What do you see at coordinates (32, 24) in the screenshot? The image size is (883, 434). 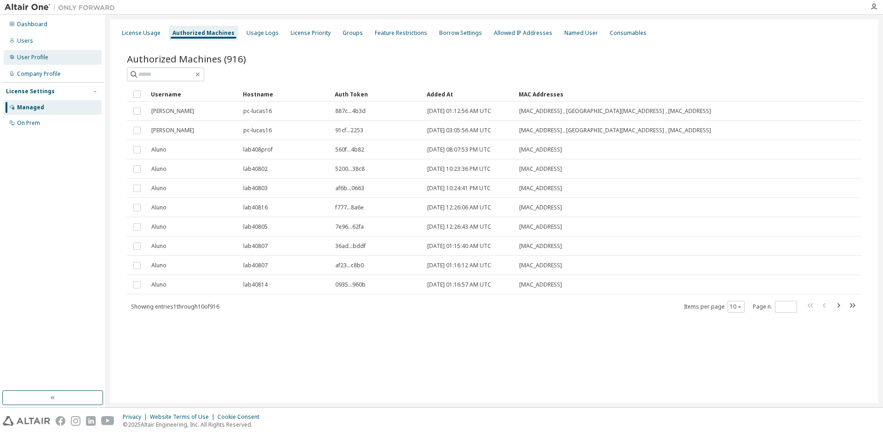 I see `div: Dashboard` at bounding box center [32, 24].